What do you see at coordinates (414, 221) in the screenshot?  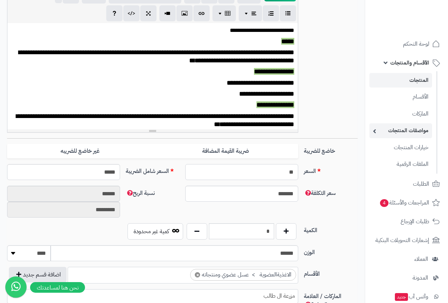 I see `span: طلبات الإرجاع` at bounding box center [414, 221].